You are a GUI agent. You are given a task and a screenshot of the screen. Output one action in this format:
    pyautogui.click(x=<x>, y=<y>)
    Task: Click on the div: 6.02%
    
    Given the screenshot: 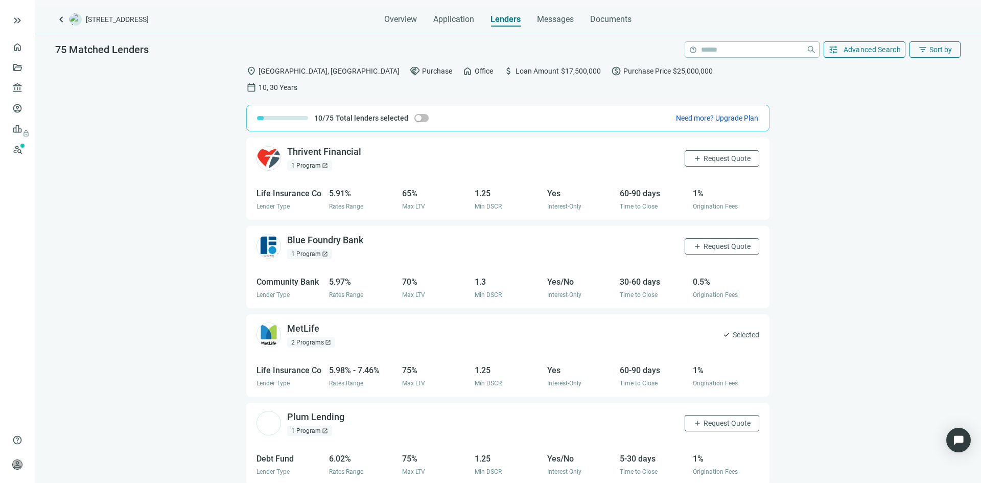 What is the action you would take?
    pyautogui.click(x=362, y=458)
    